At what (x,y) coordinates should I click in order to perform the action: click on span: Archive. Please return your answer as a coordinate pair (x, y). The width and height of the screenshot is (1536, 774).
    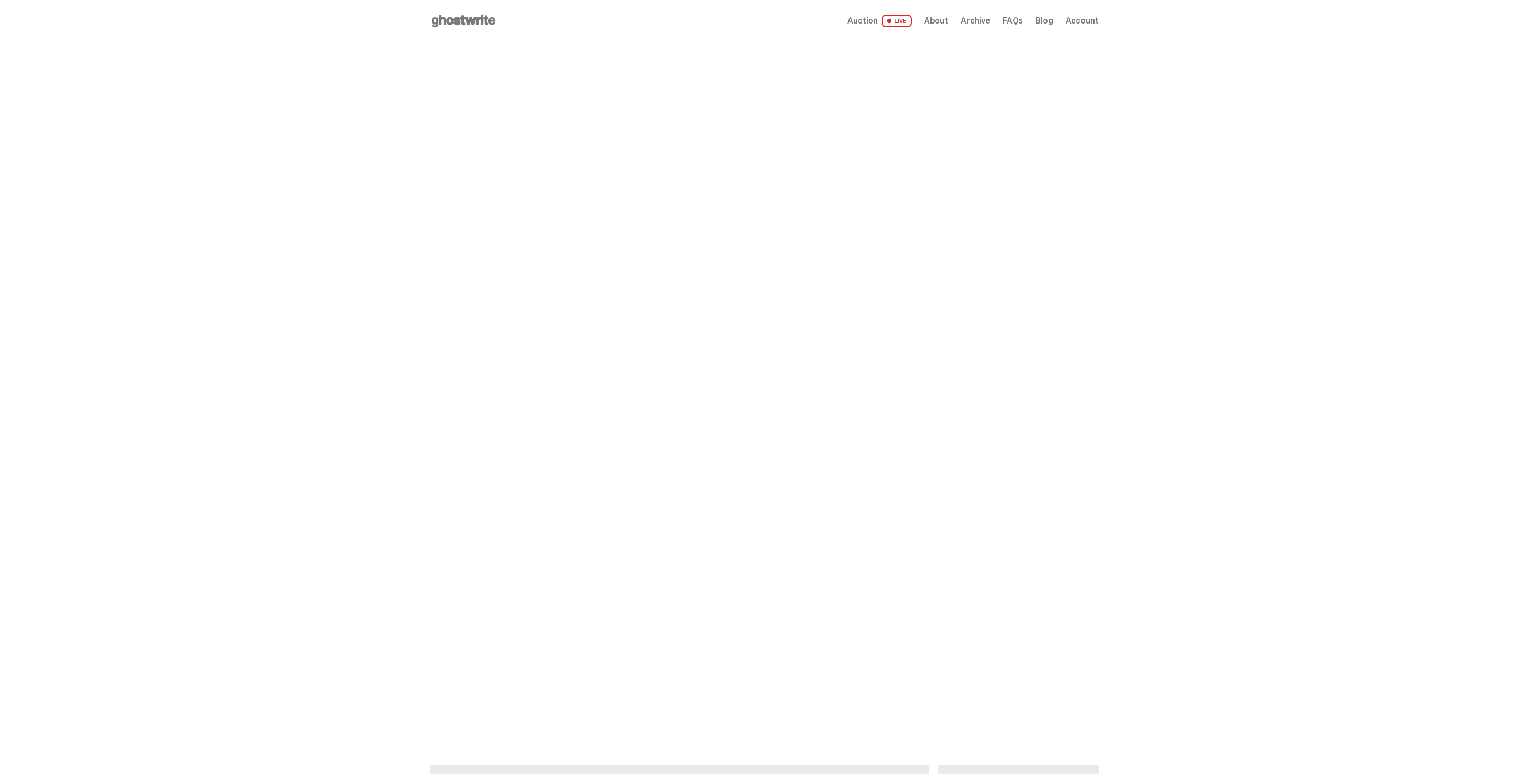
    Looking at the image, I should click on (975, 21).